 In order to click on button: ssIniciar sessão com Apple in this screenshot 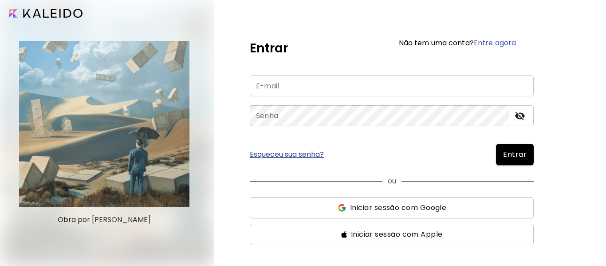, I will do `click(392, 234)`.